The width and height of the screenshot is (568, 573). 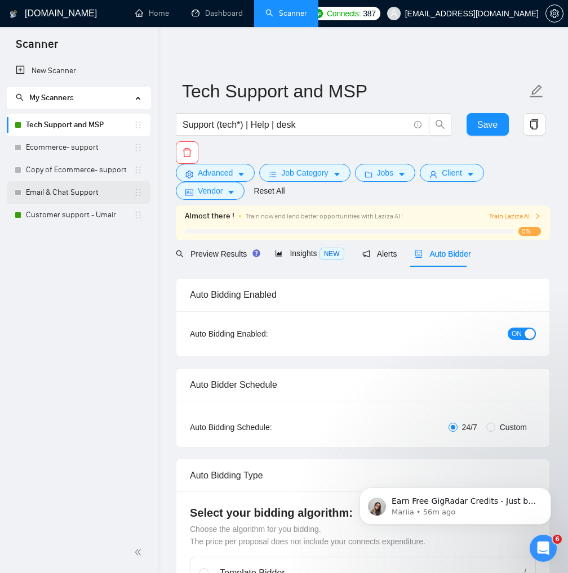 What do you see at coordinates (557, 540) in the screenshot?
I see `span: 6` at bounding box center [557, 540].